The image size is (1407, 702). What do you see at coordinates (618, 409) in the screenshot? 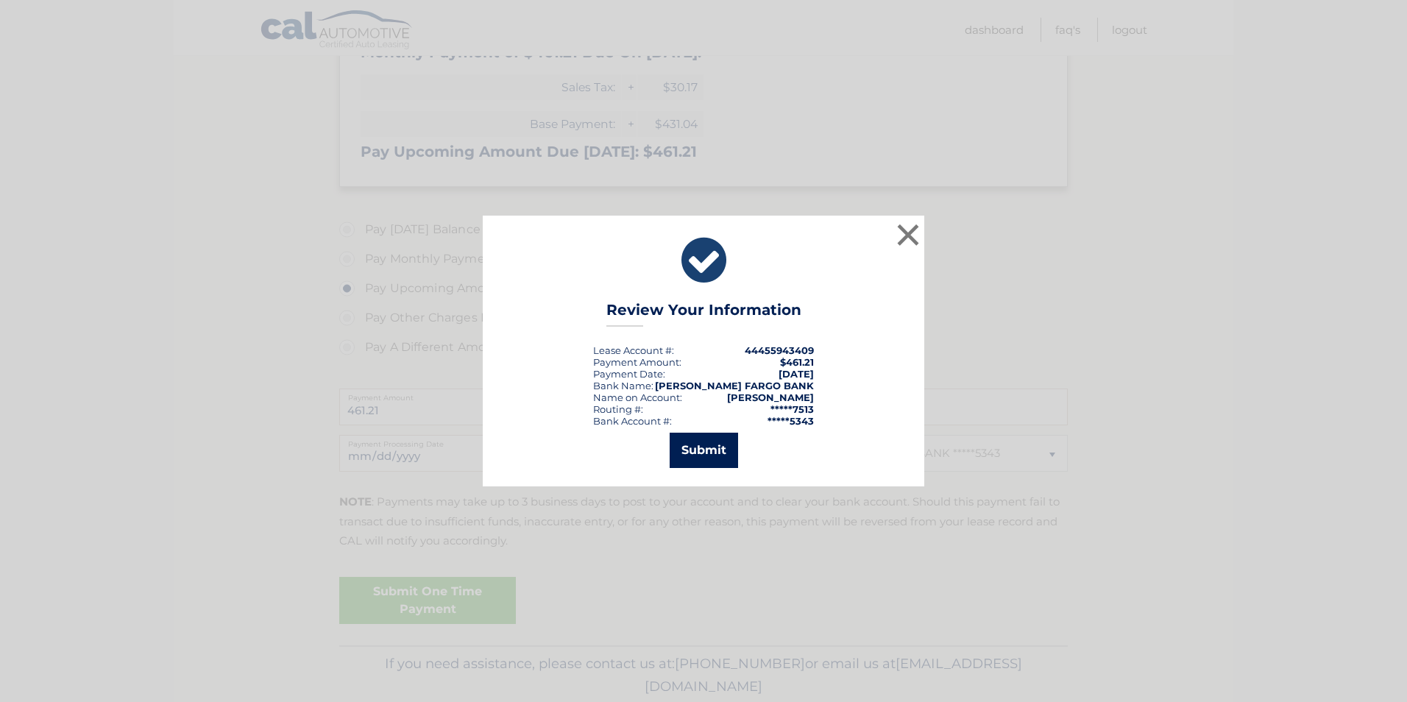
I see `div: Routing #:` at bounding box center [618, 409].